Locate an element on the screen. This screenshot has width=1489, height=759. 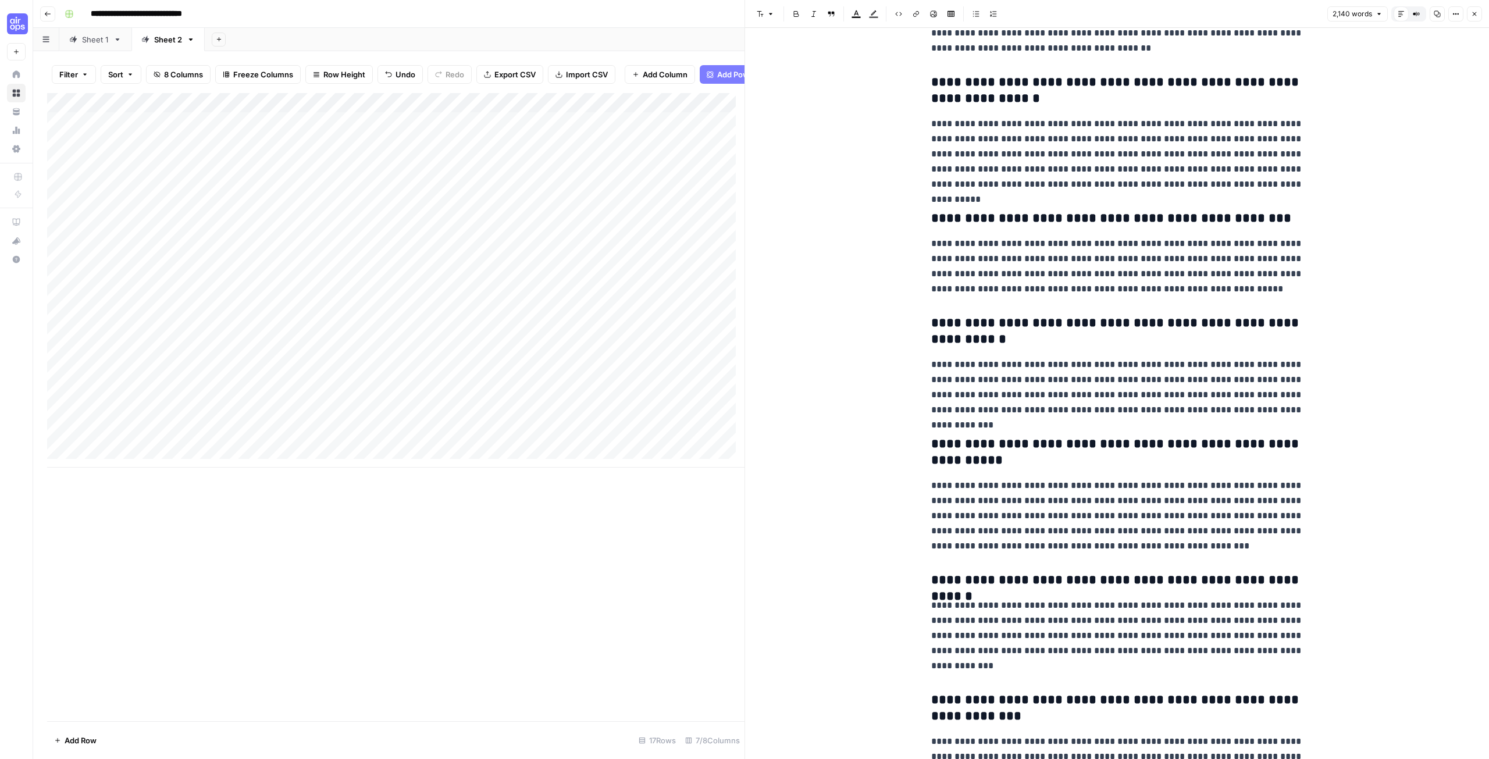
img: Cohort 4 Logo is located at coordinates (17, 24).